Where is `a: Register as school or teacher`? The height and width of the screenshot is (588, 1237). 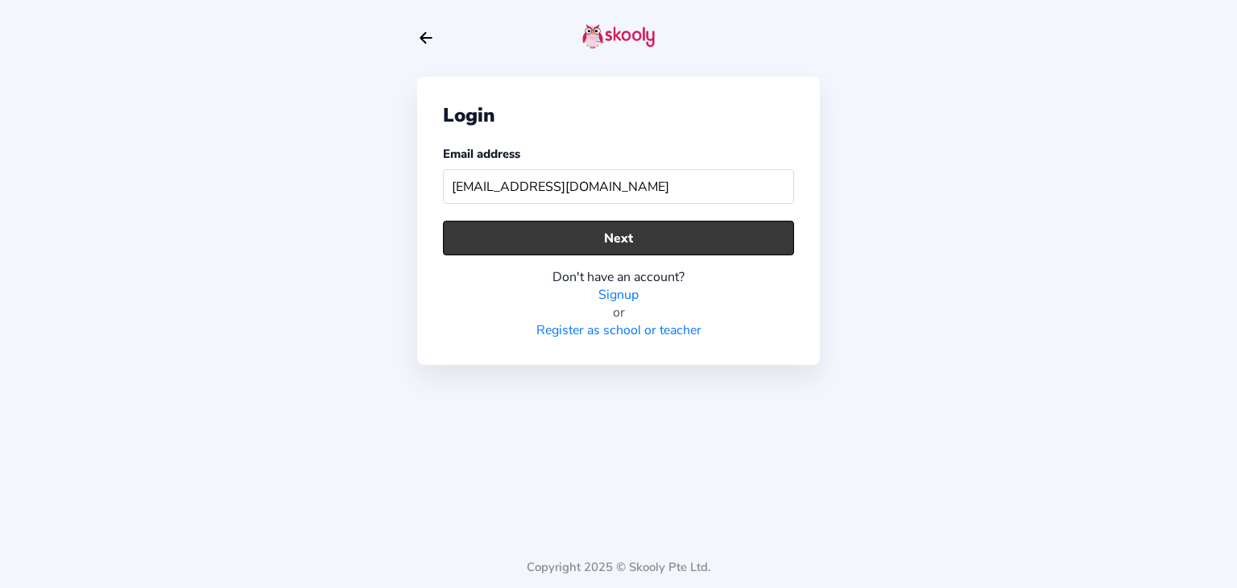 a: Register as school or teacher is located at coordinates (619, 330).